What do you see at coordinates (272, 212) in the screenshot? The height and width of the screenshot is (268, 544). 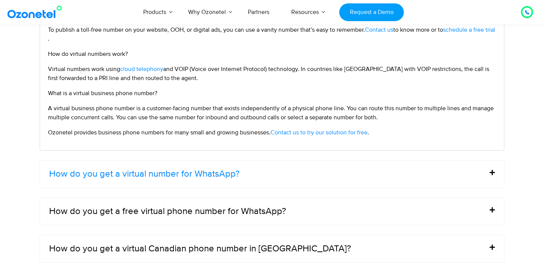 I see `div: How do you get a free virtual phone number for WhatsApp?` at bounding box center [272, 212].